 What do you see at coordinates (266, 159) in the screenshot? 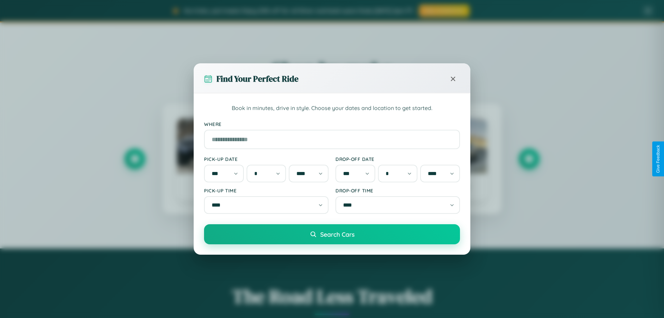
I see `label: Pick-up Date` at bounding box center [266, 159].